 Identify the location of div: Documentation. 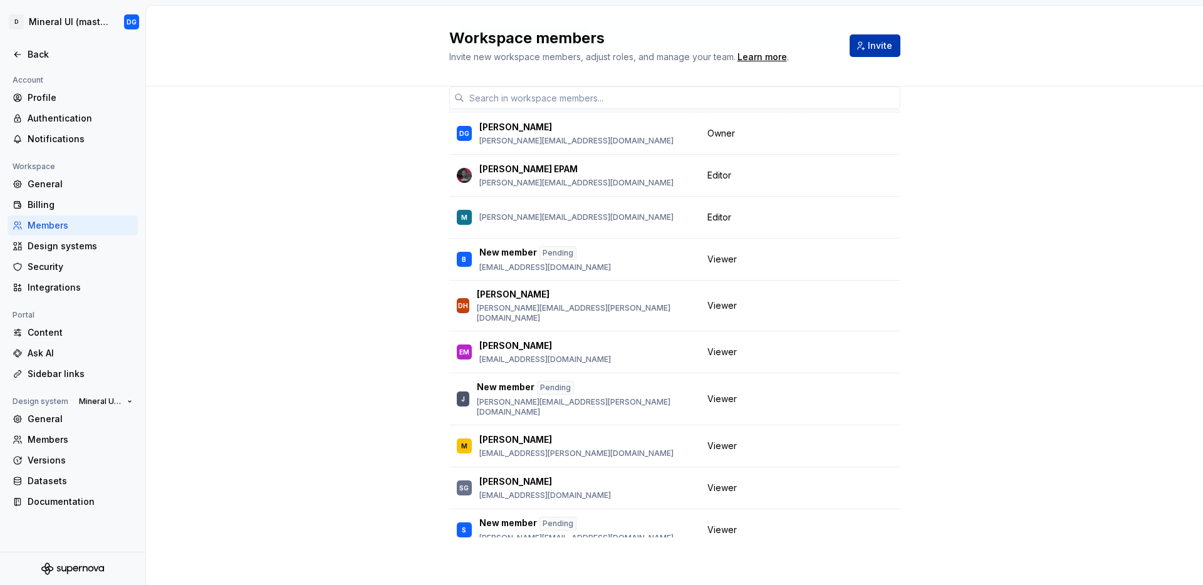
(80, 502).